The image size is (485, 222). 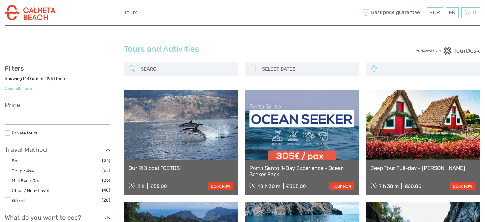 What do you see at coordinates (413, 186) in the screenshot?
I see `div: €60.00` at bounding box center [413, 186].